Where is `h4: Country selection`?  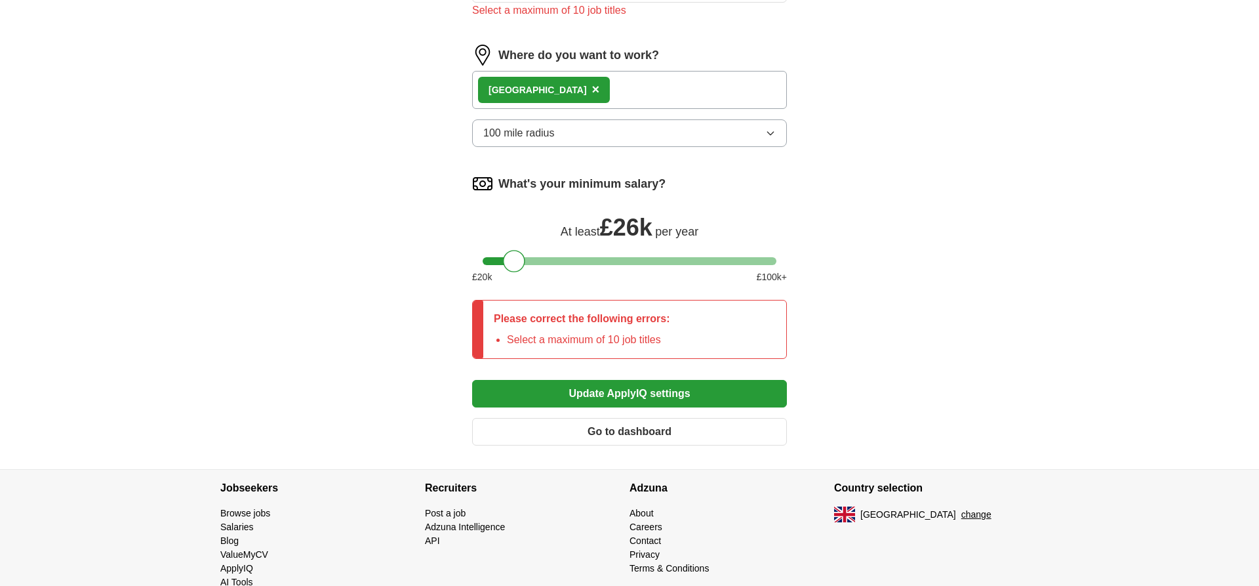
h4: Country selection is located at coordinates (936, 488).